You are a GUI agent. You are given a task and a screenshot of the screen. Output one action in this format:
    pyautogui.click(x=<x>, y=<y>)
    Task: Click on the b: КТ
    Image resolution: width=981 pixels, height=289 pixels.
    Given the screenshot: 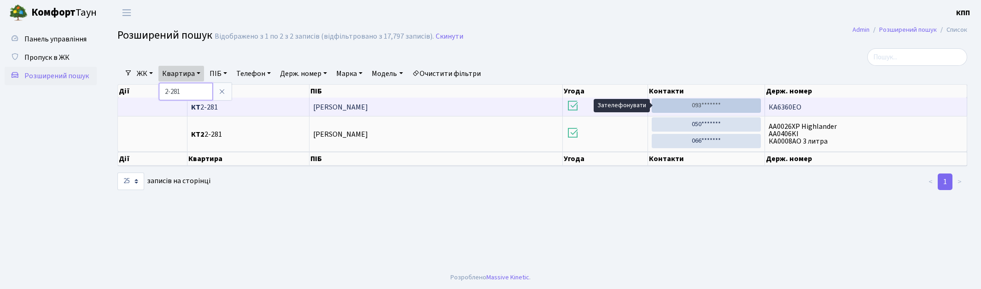 What is the action you would take?
    pyautogui.click(x=196, y=107)
    